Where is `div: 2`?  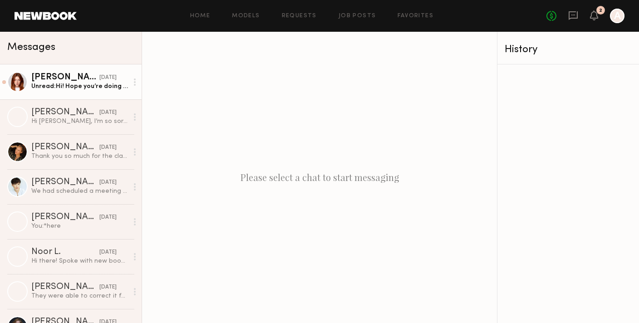
div: 2 is located at coordinates (600, 10).